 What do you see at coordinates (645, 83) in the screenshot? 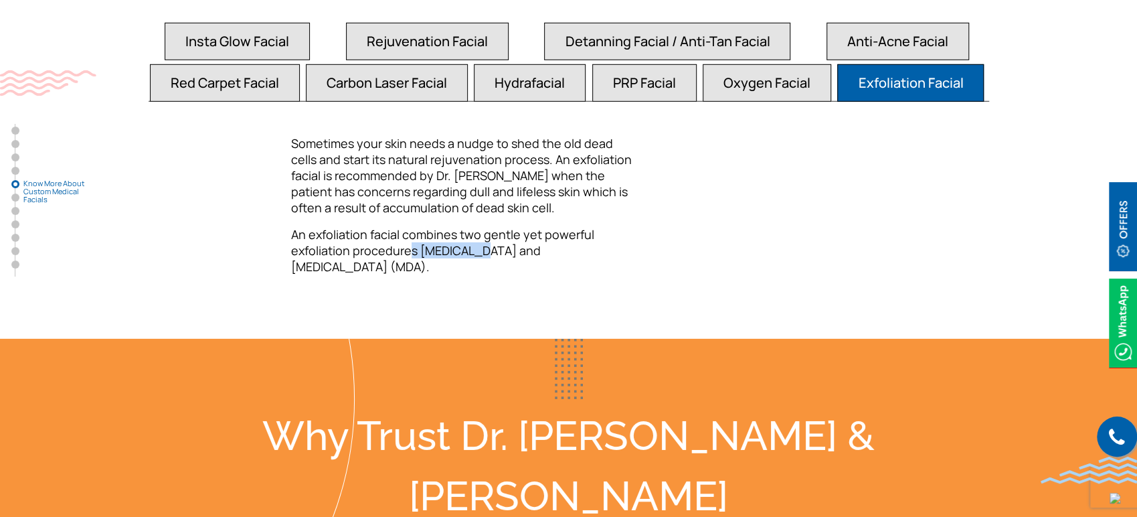
I see `button: PRP Facial` at bounding box center [645, 83].